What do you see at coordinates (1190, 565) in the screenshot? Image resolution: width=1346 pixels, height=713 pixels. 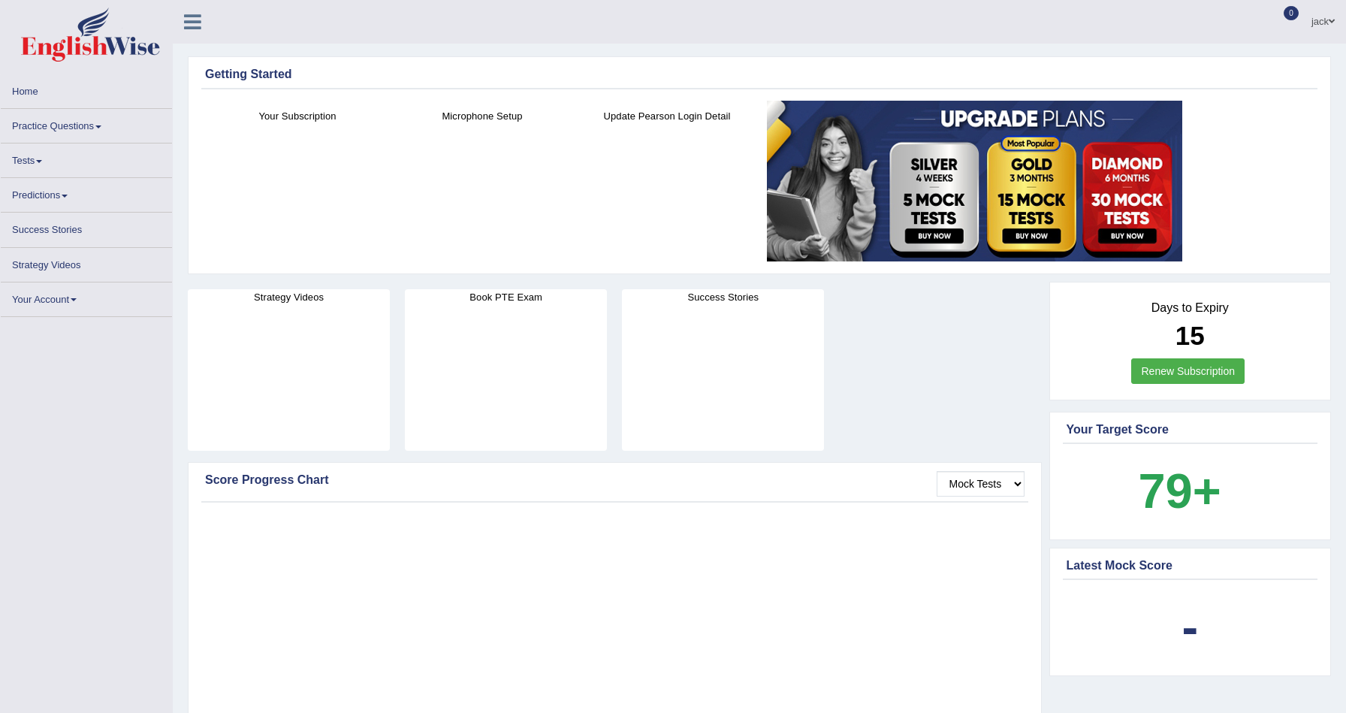 I see `div: Latest Mock Score` at bounding box center [1190, 565].